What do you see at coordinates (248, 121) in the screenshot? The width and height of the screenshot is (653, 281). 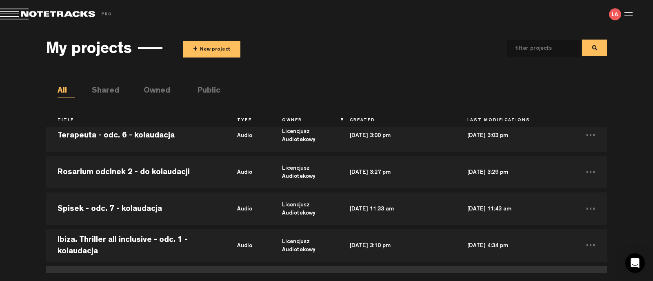 I see `th: Type` at bounding box center [248, 121].